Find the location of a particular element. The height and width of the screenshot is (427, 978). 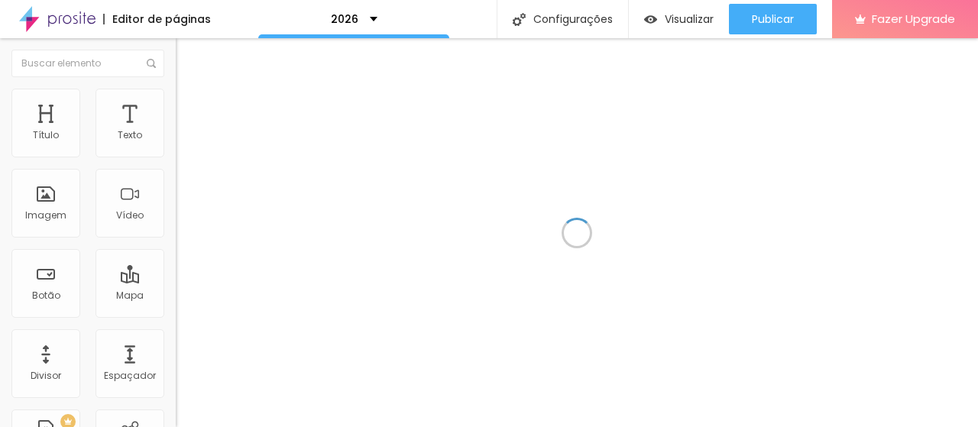

span: Visualizar is located at coordinates (689, 19).